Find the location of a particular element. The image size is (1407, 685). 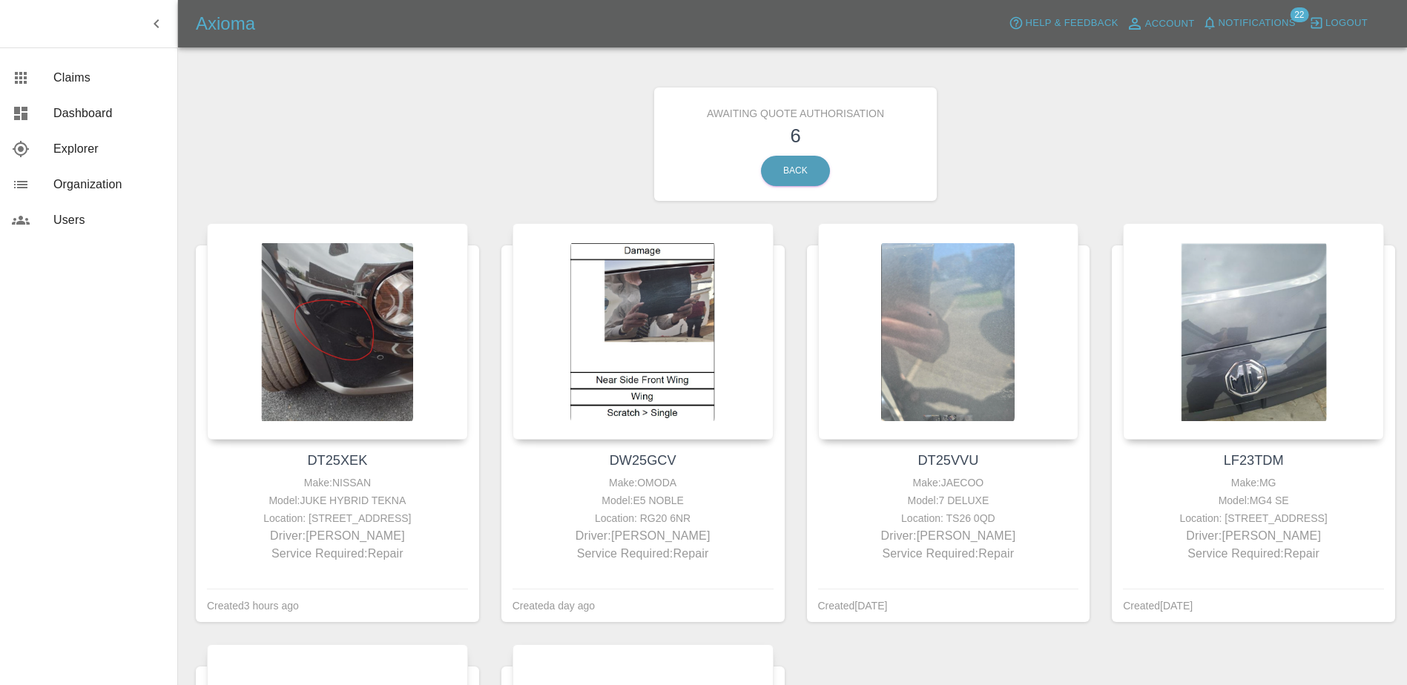

div: Model: 7 DELUXE is located at coordinates (949, 501).